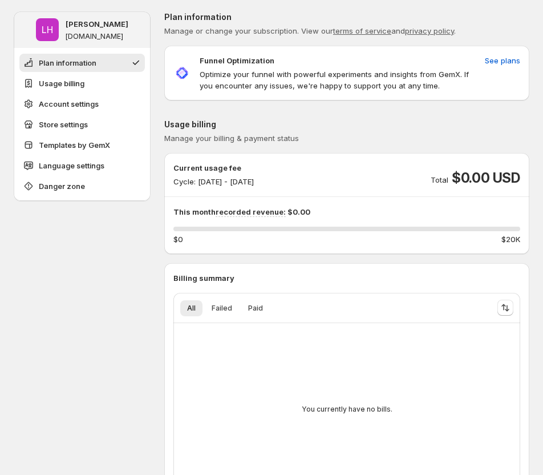 Image resolution: width=543 pixels, height=475 pixels. Describe the element at coordinates (82, 124) in the screenshot. I see `button: Store settings` at that location.